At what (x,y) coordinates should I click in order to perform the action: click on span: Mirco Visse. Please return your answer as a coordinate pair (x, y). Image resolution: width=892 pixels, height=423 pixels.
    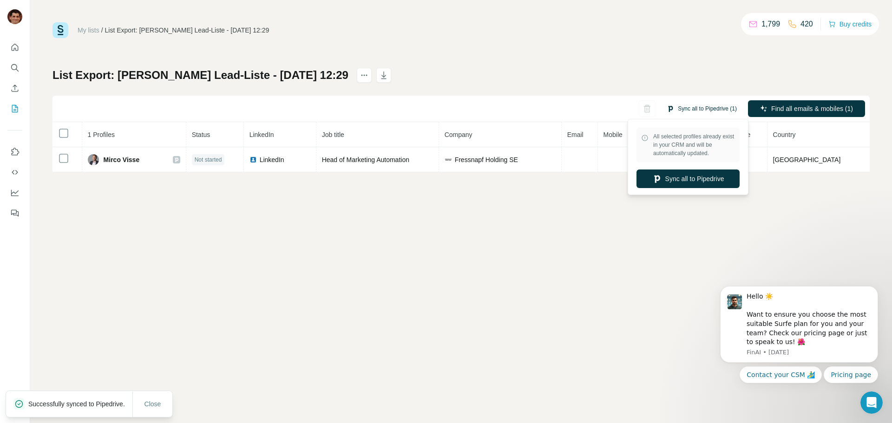
    Looking at the image, I should click on (122, 160).